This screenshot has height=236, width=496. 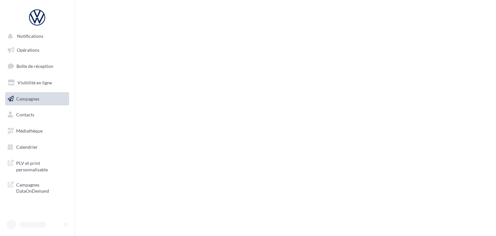 What do you see at coordinates (37, 187) in the screenshot?
I see `a: Campagnes DataOnDemand` at bounding box center [37, 187].